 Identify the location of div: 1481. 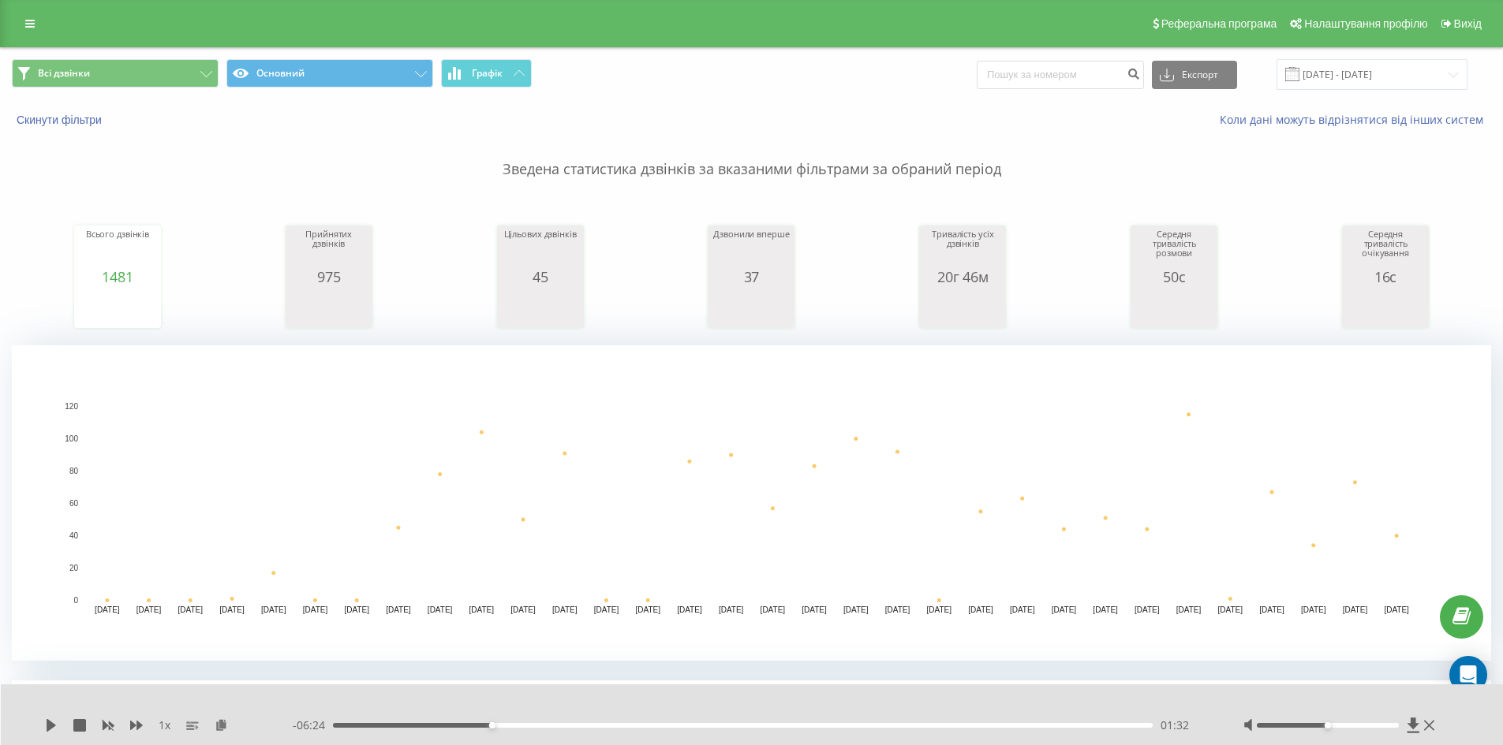
(118, 277).